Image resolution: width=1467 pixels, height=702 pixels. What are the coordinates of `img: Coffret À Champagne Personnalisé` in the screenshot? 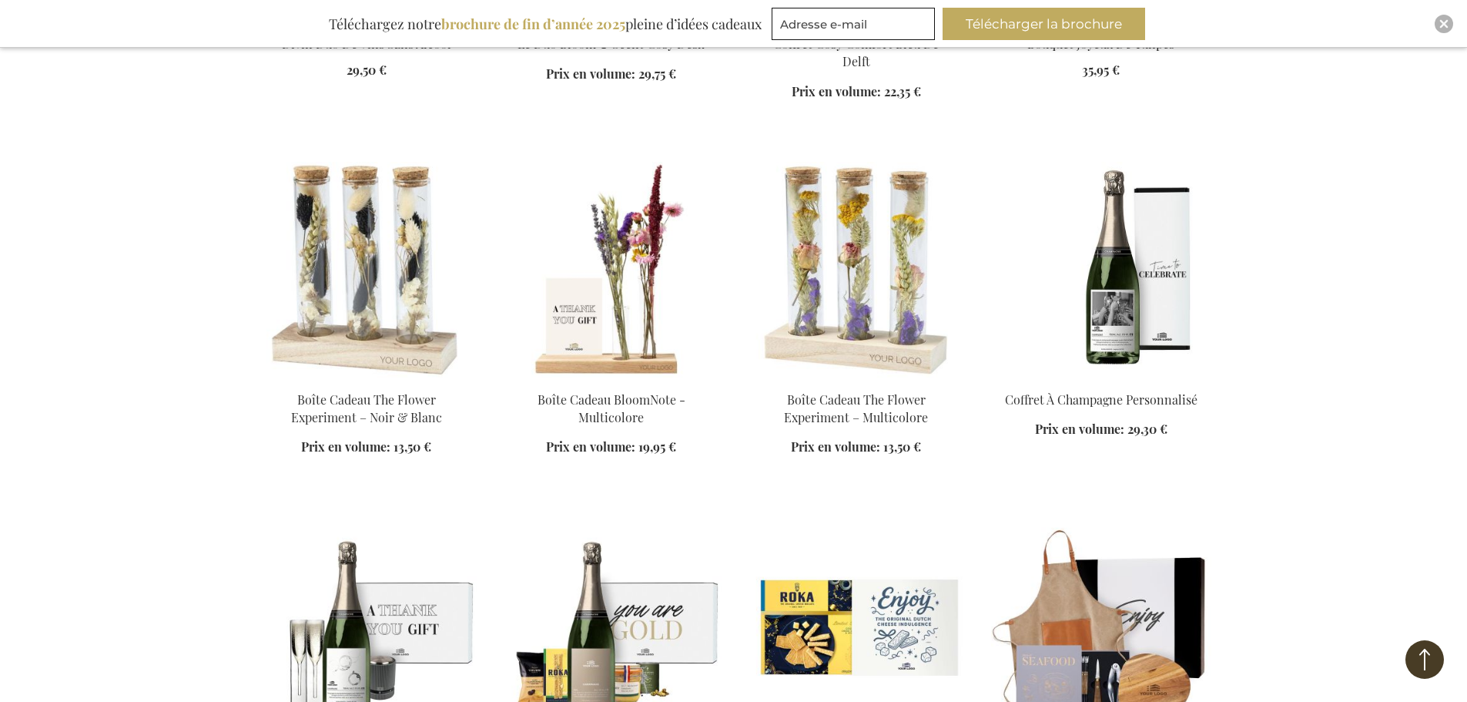 It's located at (1101, 270).